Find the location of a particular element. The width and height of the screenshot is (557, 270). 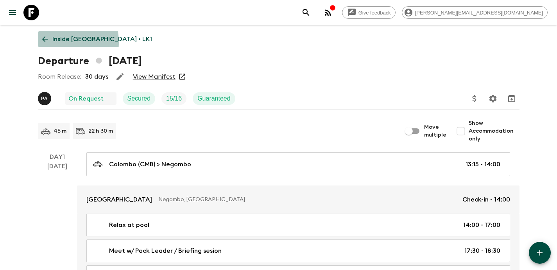

span: Give feedback is located at coordinates (375, 13).